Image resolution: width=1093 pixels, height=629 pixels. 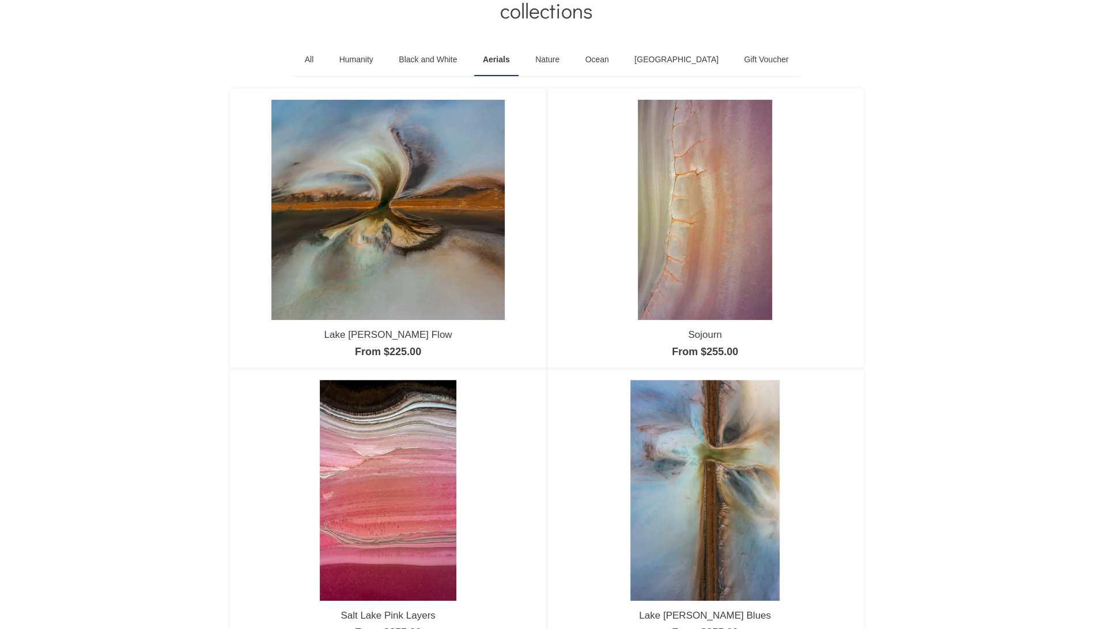 I want to click on a: Black and White, so click(x=428, y=60).